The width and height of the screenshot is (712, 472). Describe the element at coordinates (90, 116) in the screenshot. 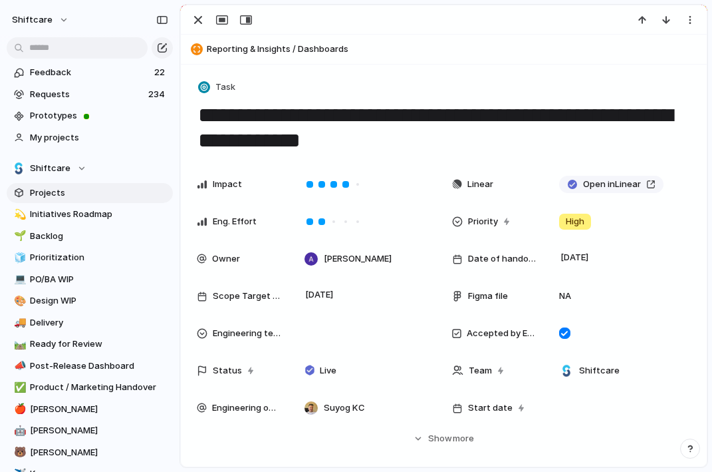

I see `a: Prototypes` at that location.